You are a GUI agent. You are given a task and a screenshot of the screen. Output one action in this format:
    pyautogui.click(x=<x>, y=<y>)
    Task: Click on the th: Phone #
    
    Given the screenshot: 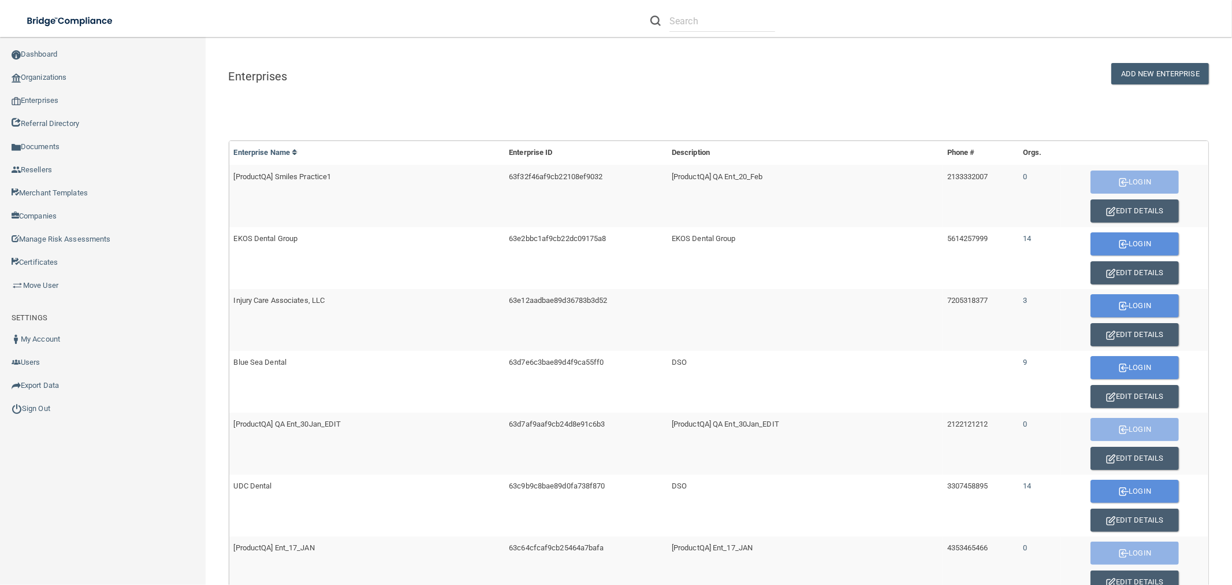 What is the action you would take?
    pyautogui.click(x=981, y=153)
    